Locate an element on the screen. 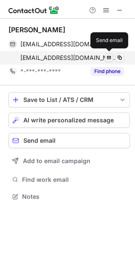 The image size is (135, 271). span: Add to email campaign is located at coordinates (56, 161).